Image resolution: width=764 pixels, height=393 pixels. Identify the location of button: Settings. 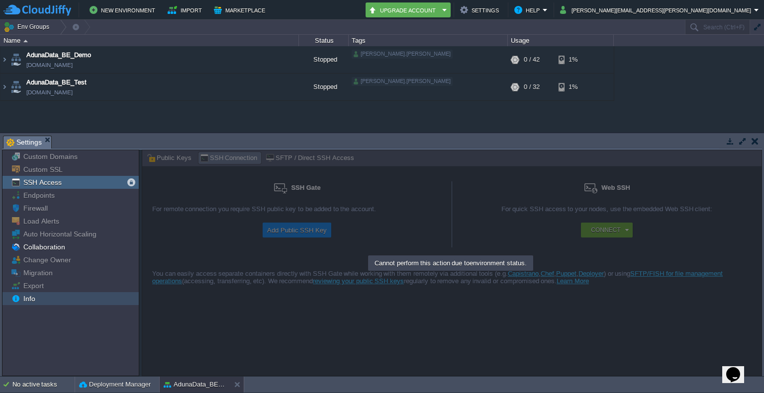
(481, 10).